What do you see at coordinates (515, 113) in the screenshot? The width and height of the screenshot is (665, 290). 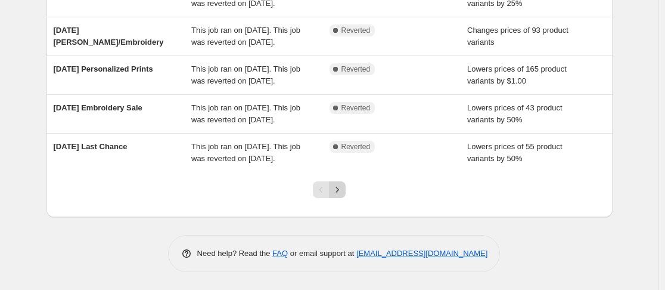 I see `span: Lowers prices of 43 product variants by 50%` at bounding box center [515, 113].